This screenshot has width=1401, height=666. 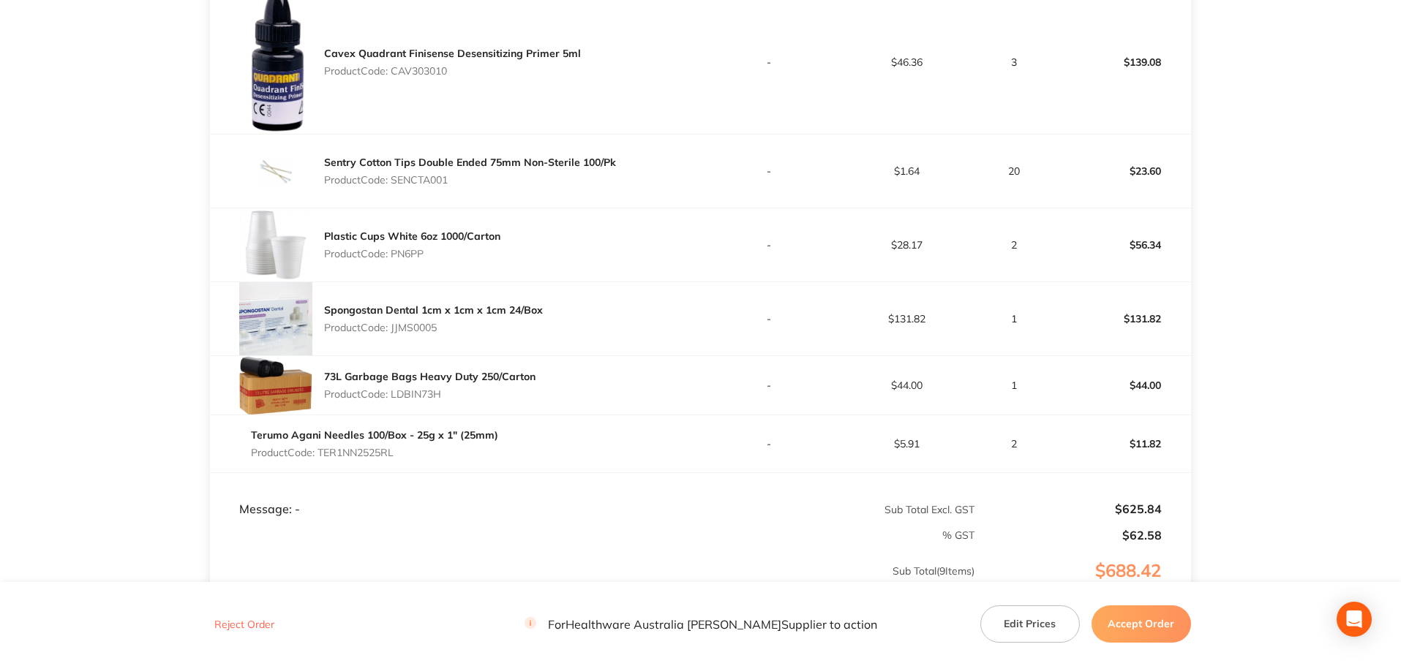 What do you see at coordinates (375, 435) in the screenshot?
I see `a: Terumo Agani Needles 100/Box - 25g x 1" (25mm)` at bounding box center [375, 435].